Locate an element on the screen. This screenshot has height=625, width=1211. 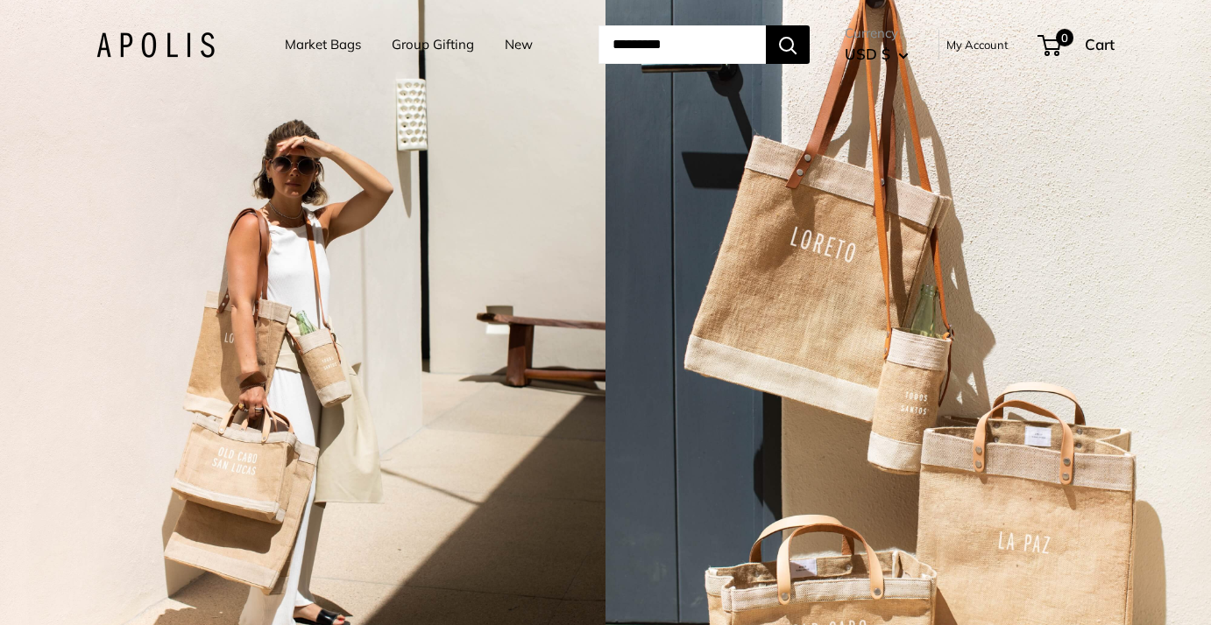
span: Cart is located at coordinates (1099, 44).